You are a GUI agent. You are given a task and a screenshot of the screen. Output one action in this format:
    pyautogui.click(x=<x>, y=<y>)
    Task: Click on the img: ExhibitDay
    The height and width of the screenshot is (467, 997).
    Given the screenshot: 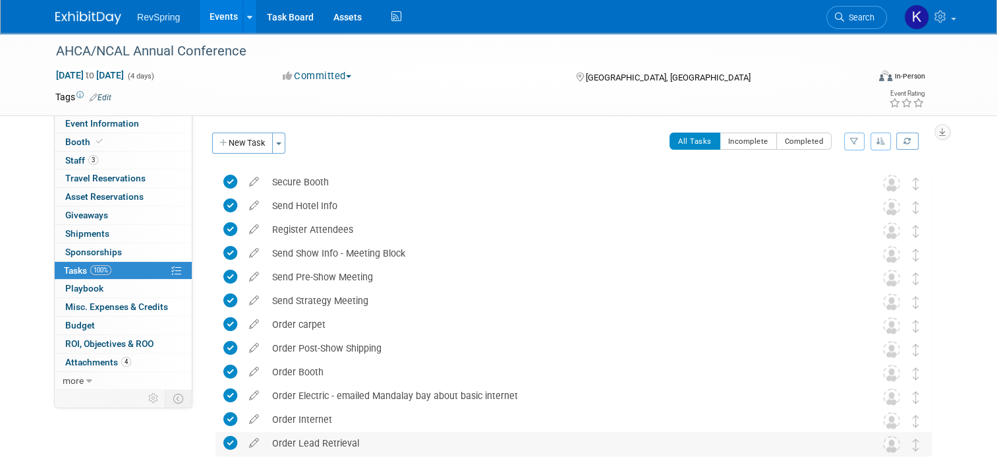 What is the action you would take?
    pyautogui.click(x=88, y=18)
    